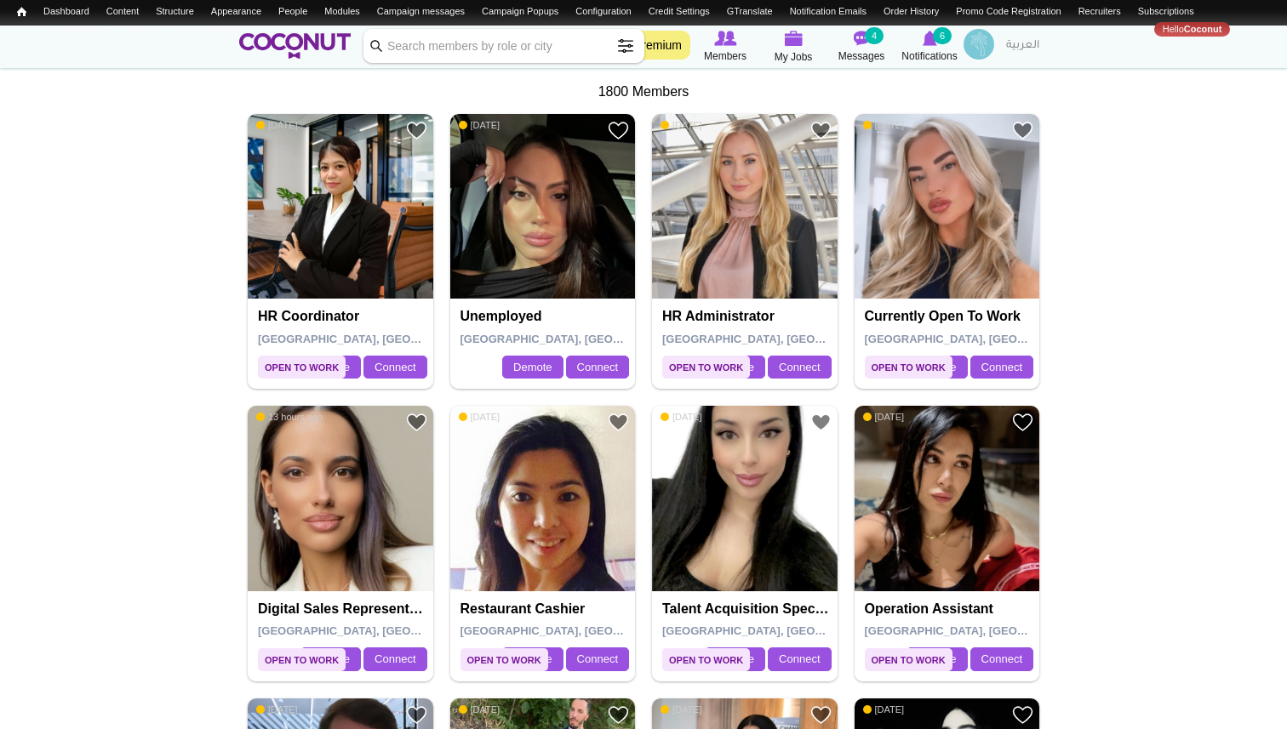 The image size is (1287, 729). I want to click on a: Notification Emails, so click(828, 11).